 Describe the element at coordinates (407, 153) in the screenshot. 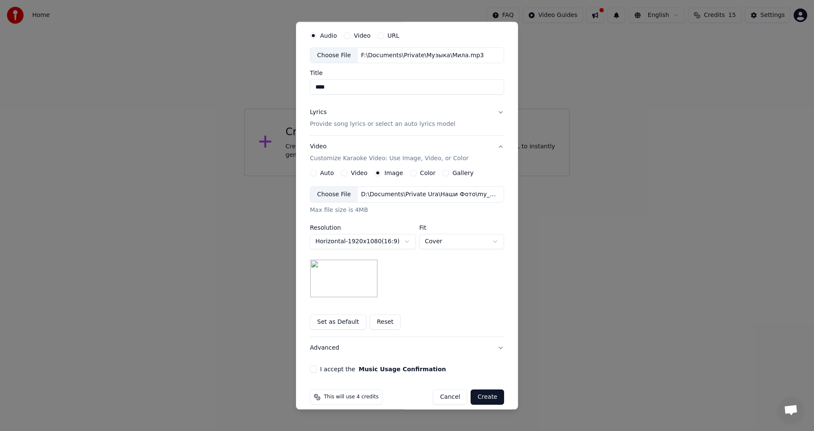

I see `button: VideoCustomize Karaoke Video: Use Image, Video, or Color` at that location.